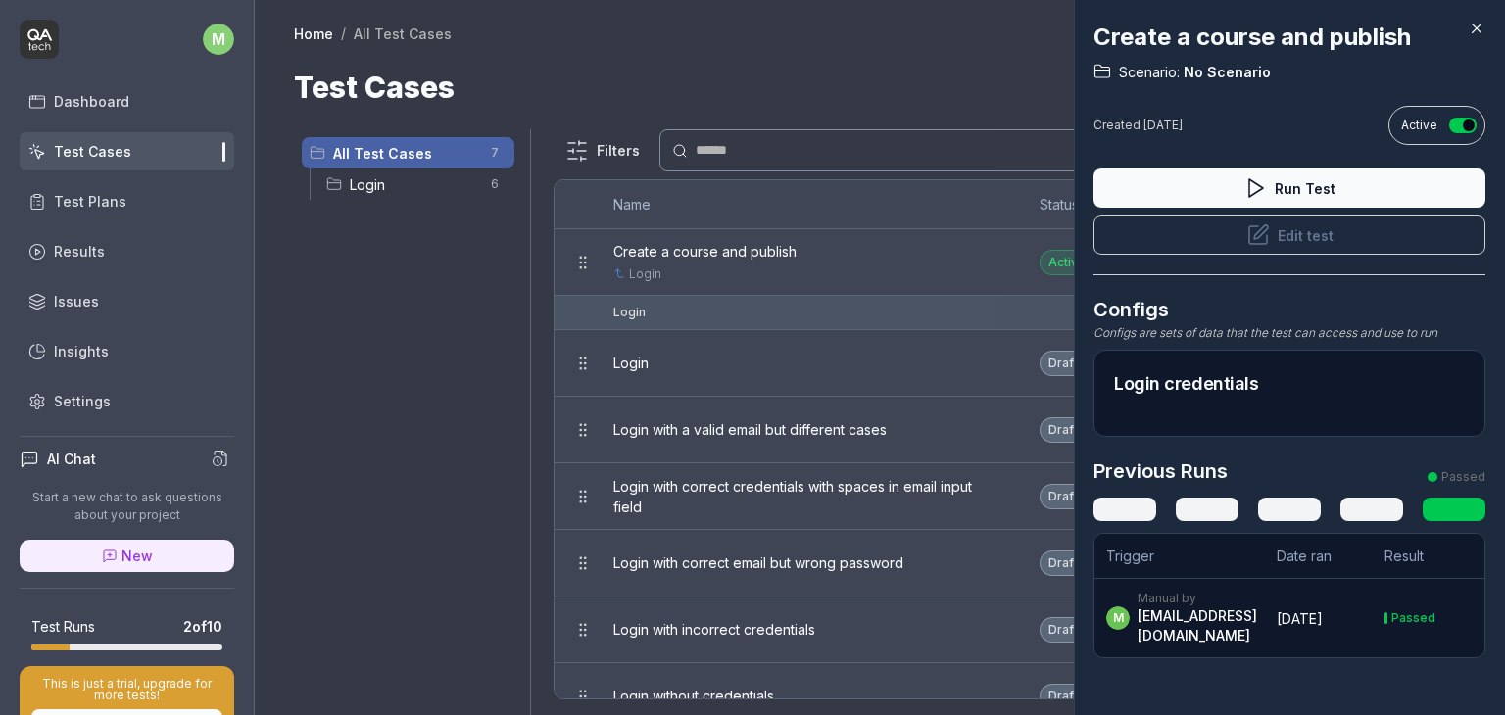  I want to click on div: Configs are sets of data that the test can access and use to run, so click(1290, 333).